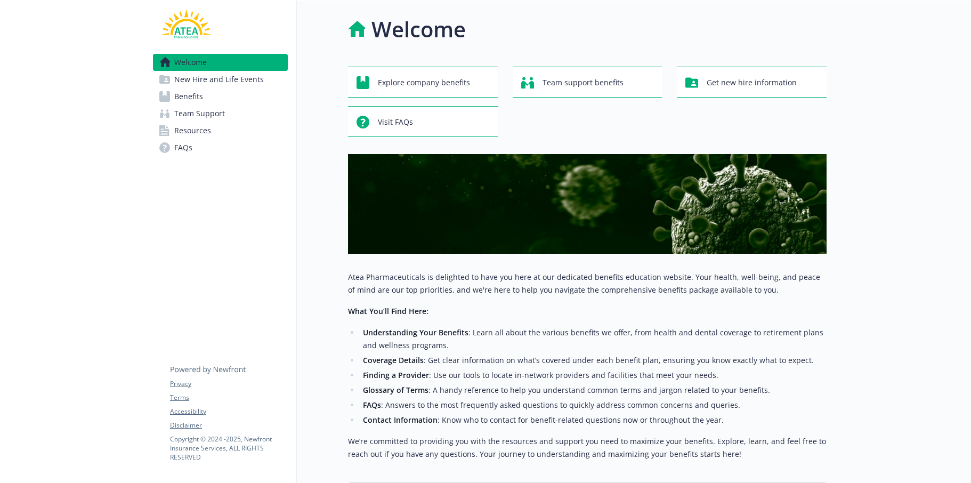  I want to click on span: Benefits, so click(189, 96).